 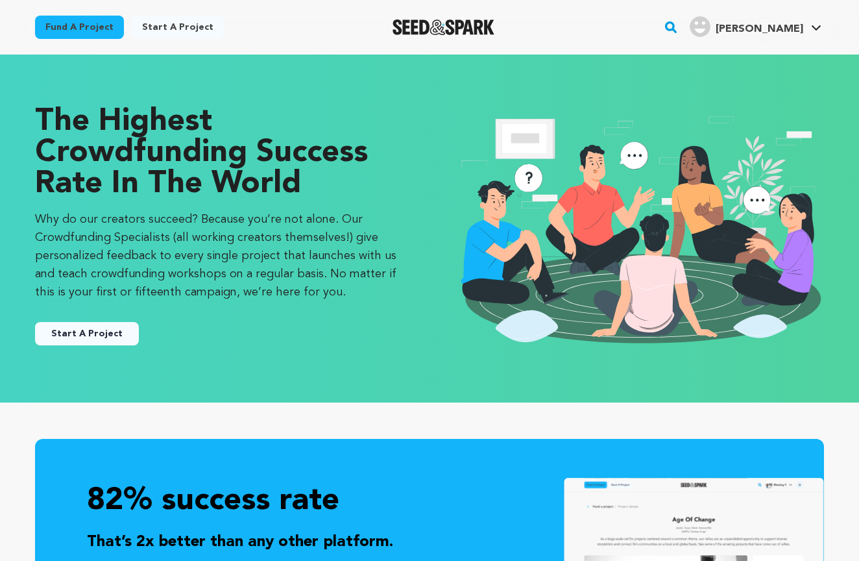 What do you see at coordinates (79, 27) in the screenshot?
I see `a: Fund a project` at bounding box center [79, 27].